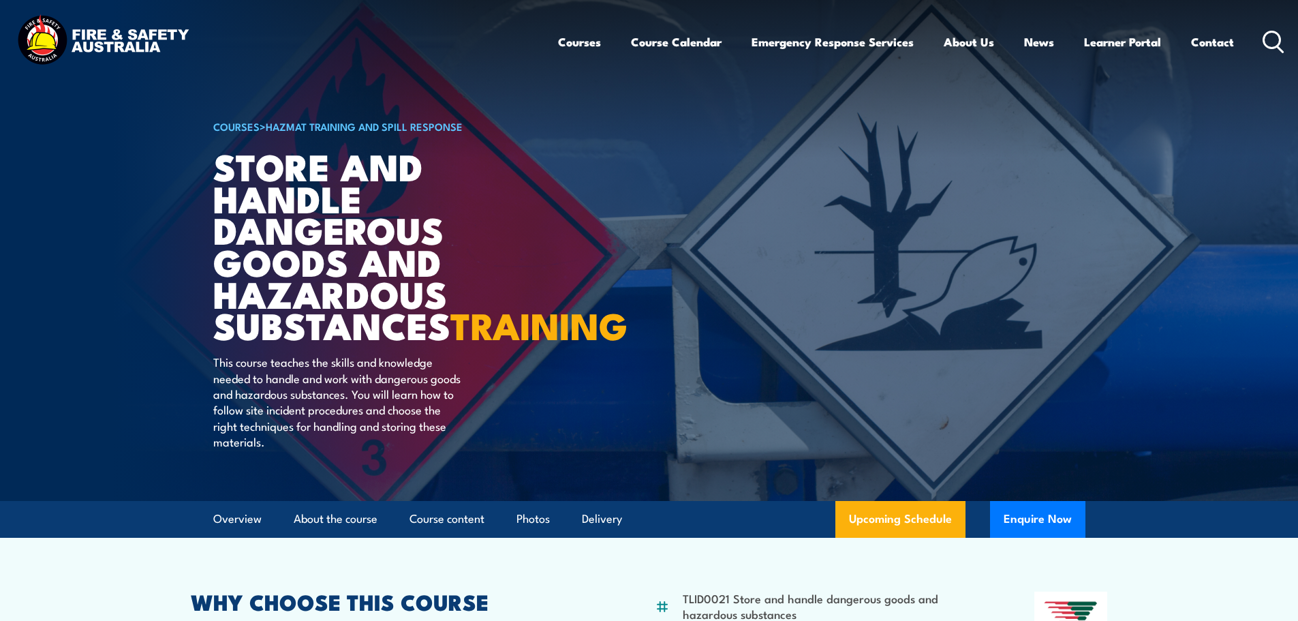  I want to click on a: Emergency Response Services, so click(833, 42).